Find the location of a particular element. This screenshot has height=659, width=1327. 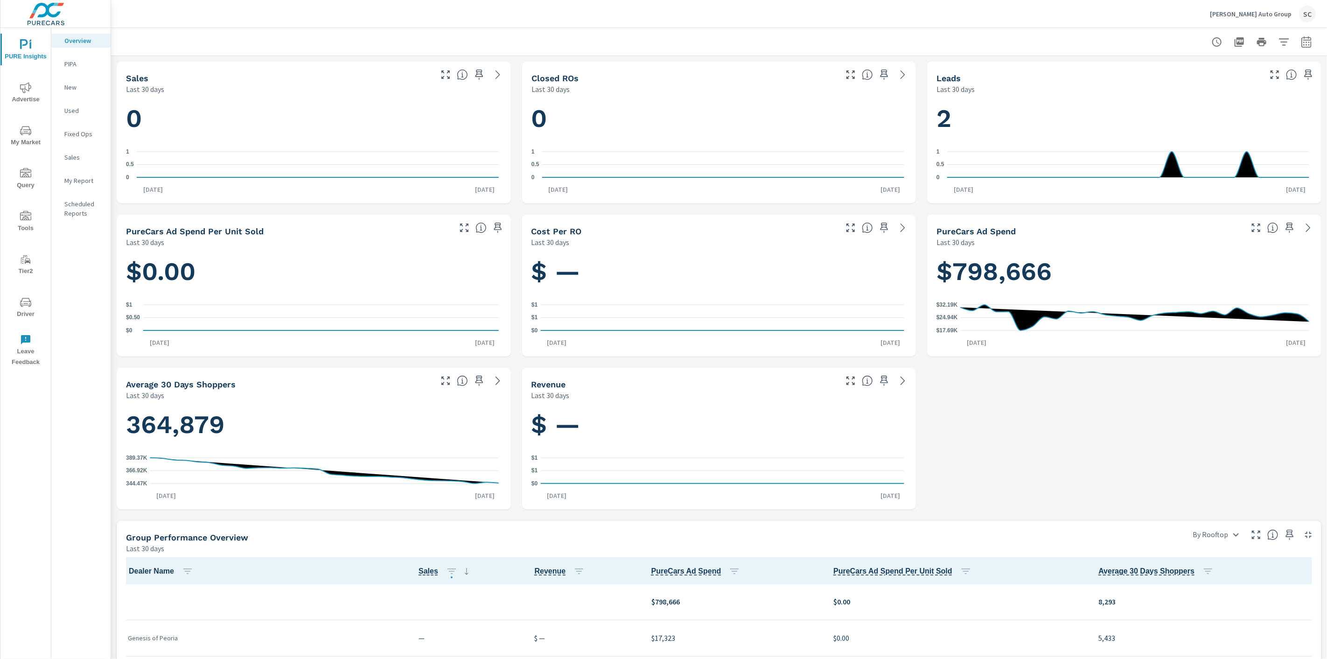

h5: Closed ROs is located at coordinates (555, 78).